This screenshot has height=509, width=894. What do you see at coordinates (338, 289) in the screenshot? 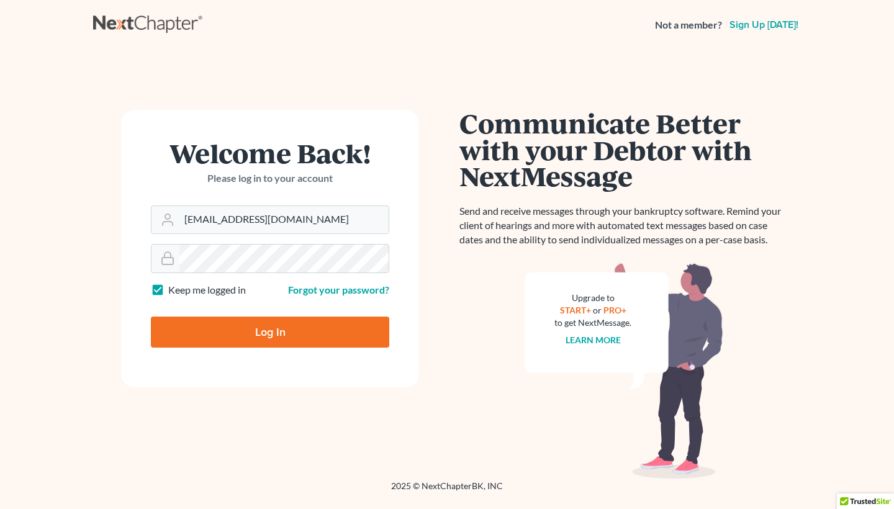
I see `a: Forgot your password?` at bounding box center [338, 289].